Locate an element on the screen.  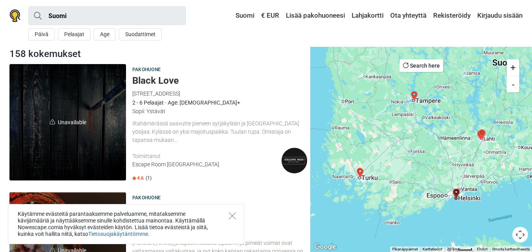
img: Nowescape logo is located at coordinates (15, 16).